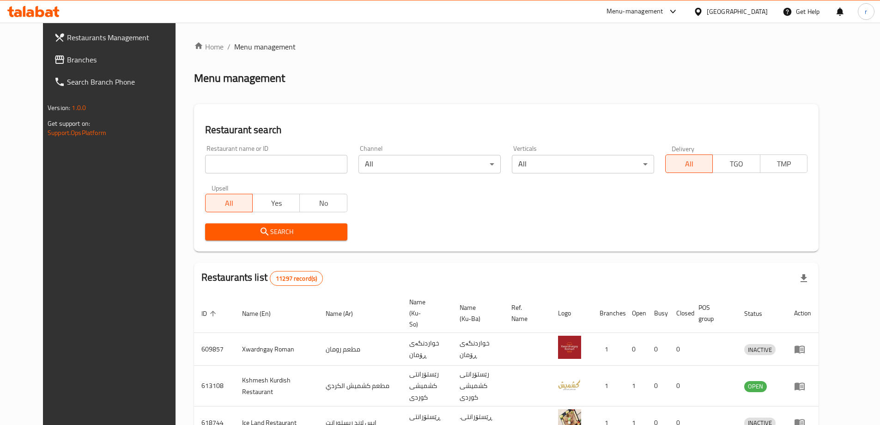  I want to click on div: OPEN, so click(755, 386).